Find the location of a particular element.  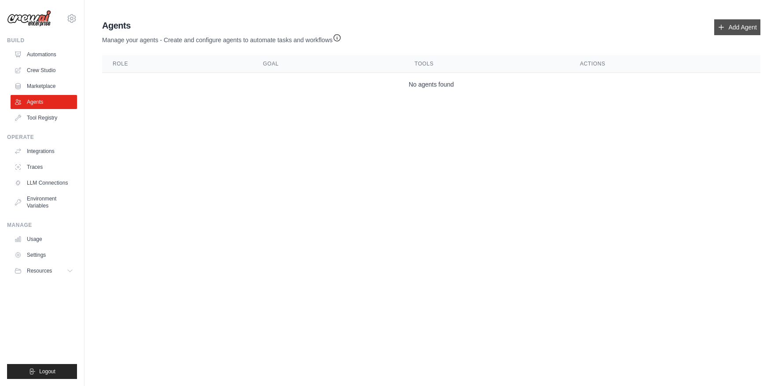

div: Manage is located at coordinates (42, 225).